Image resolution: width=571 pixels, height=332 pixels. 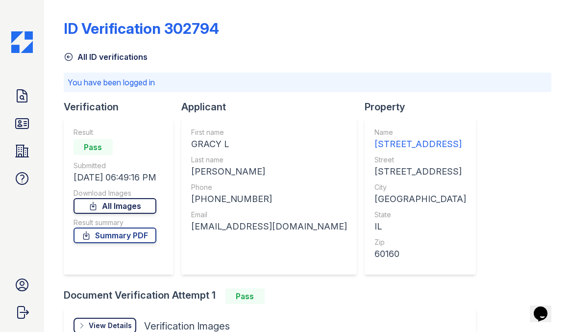 I want to click on div: Download Images, so click(x=115, y=193).